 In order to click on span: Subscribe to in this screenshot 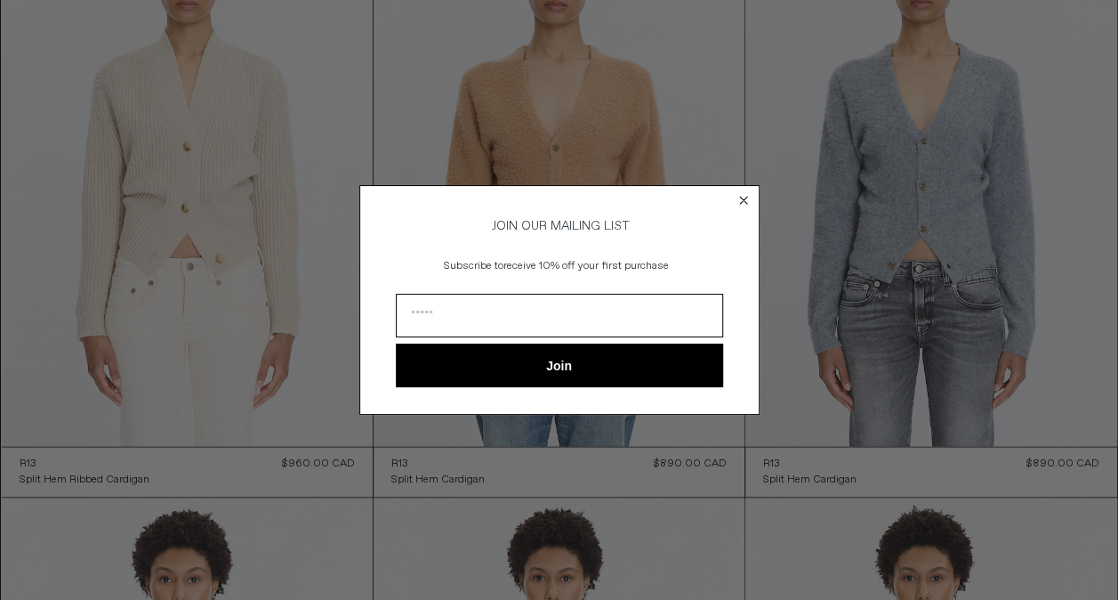, I will do `click(473, 266)`.